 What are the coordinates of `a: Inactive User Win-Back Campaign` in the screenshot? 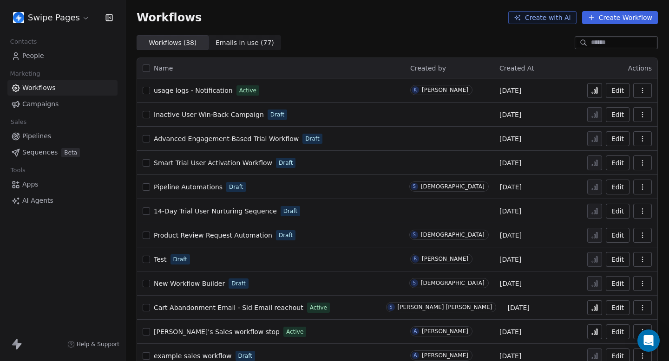 It's located at (208, 115).